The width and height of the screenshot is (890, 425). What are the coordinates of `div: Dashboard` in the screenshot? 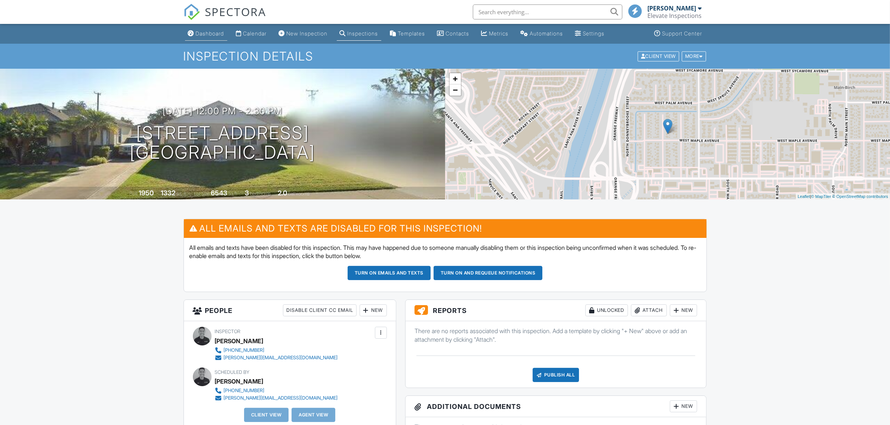 It's located at (210, 33).